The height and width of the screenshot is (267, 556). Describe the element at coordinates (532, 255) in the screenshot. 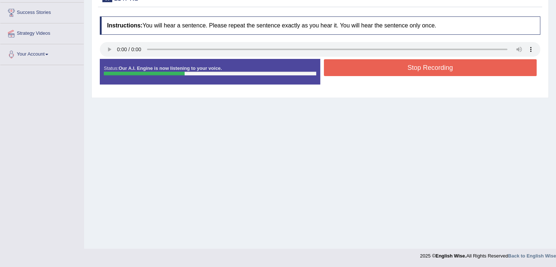

I see `a: Back to English Wise` at that location.